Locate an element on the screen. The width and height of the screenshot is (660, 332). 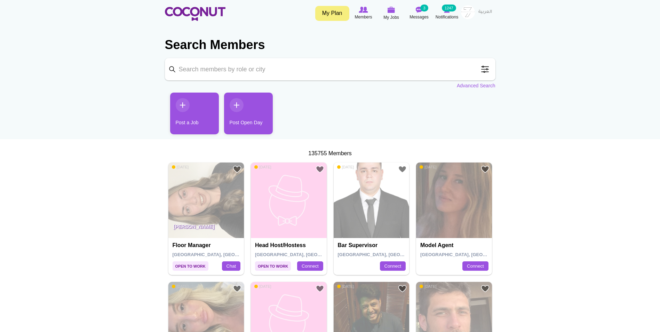
input: Search members by role or city is located at coordinates (330, 69).